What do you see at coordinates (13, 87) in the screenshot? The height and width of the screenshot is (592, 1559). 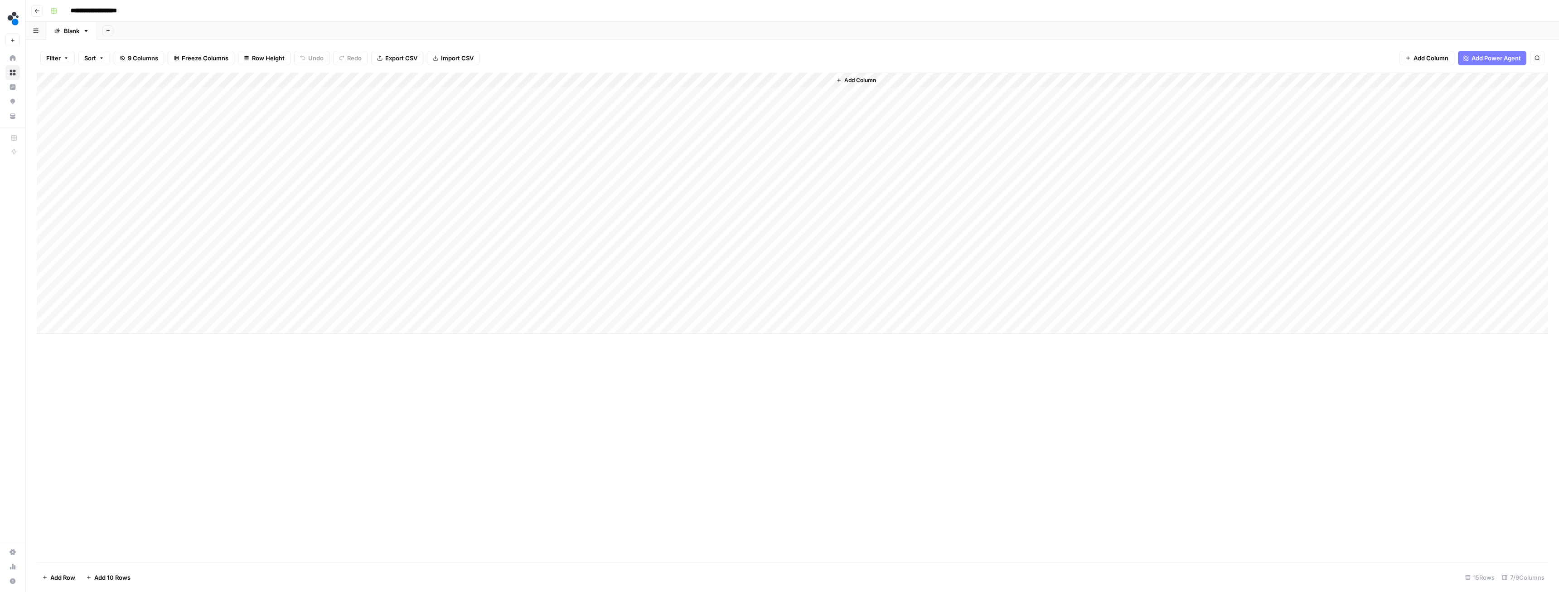 I see `a: Insights` at bounding box center [13, 87].